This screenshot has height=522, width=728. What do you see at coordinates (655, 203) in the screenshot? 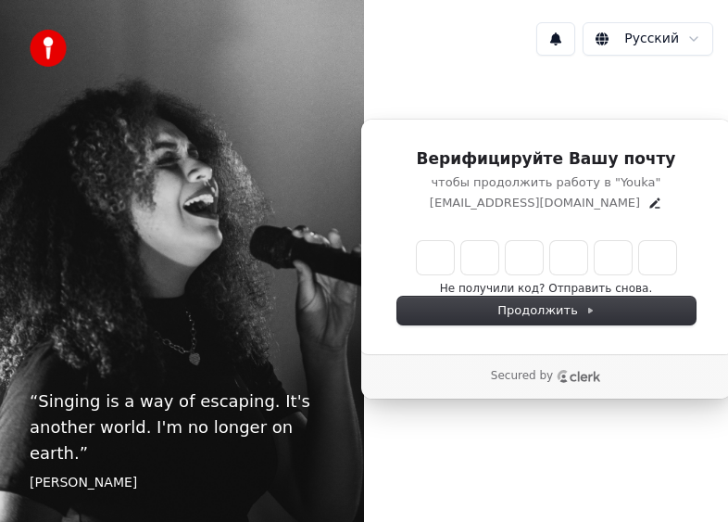
I see `button: Edit` at bounding box center [655, 203].